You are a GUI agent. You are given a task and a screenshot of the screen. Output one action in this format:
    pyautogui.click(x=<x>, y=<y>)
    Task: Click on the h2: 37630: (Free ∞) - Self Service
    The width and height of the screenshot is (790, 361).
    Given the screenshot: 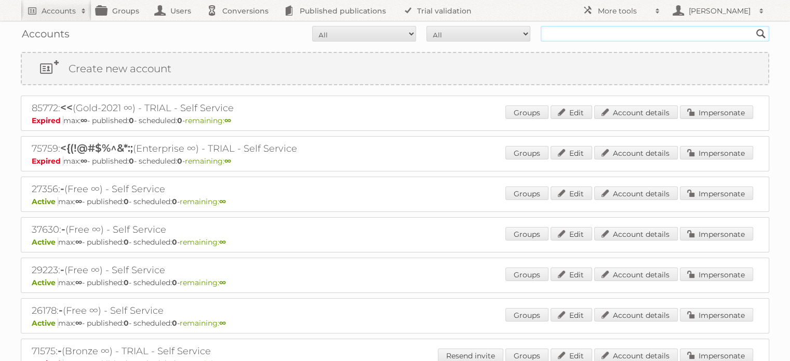 What is the action you would take?
    pyautogui.click(x=214, y=230)
    